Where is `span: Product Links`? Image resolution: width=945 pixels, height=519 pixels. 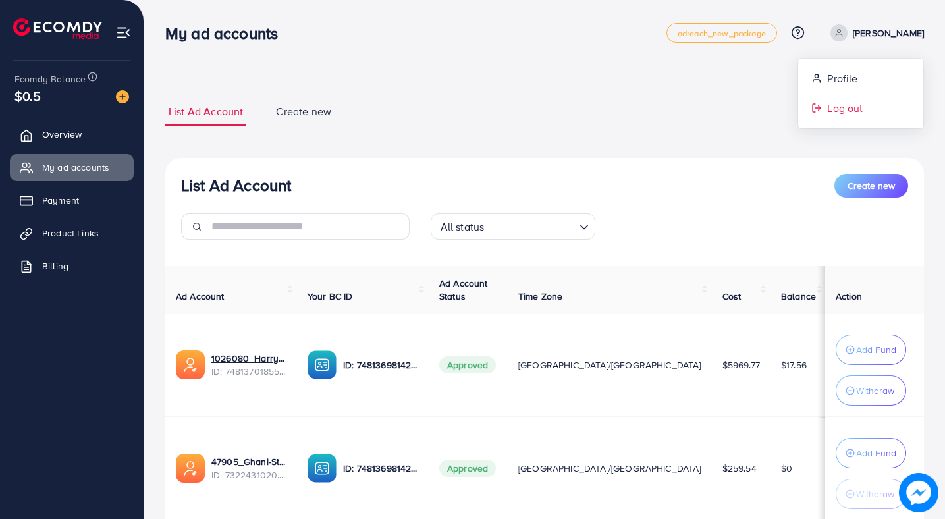 span: Product Links is located at coordinates (70, 233).